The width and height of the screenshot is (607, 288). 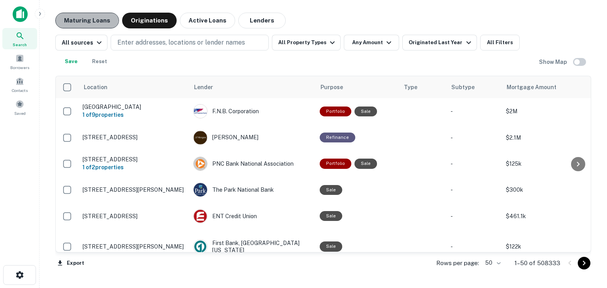 I want to click on div: This is a portfolio loan with 9 properties, so click(x=335, y=111).